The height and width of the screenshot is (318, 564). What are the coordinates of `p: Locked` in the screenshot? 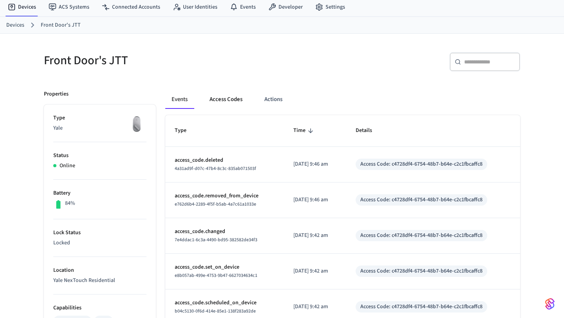 It's located at (100, 243).